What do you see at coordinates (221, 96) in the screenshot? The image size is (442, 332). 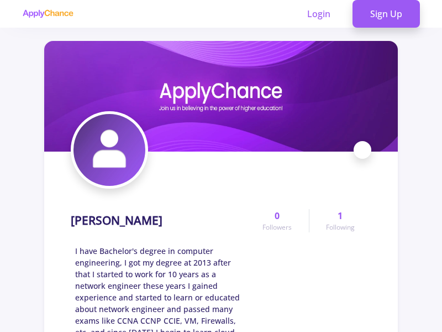 I see `img: Mustafa Safarabadicover image` at bounding box center [221, 96].